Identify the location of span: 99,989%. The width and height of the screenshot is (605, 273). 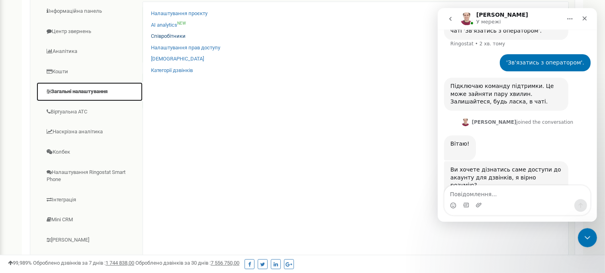
(20, 263).